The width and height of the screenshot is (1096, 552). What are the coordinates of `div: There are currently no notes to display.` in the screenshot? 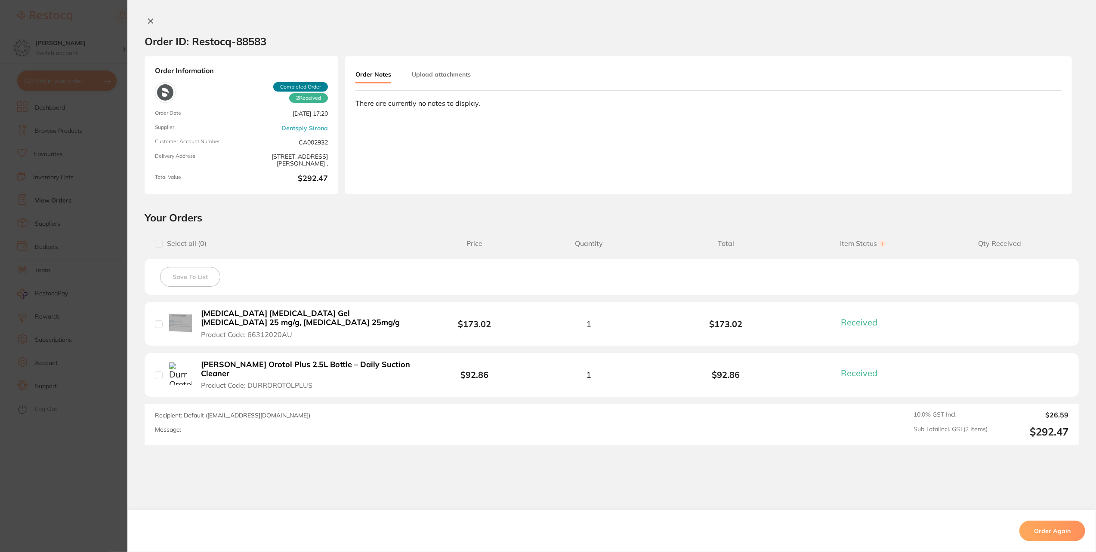 It's located at (708, 103).